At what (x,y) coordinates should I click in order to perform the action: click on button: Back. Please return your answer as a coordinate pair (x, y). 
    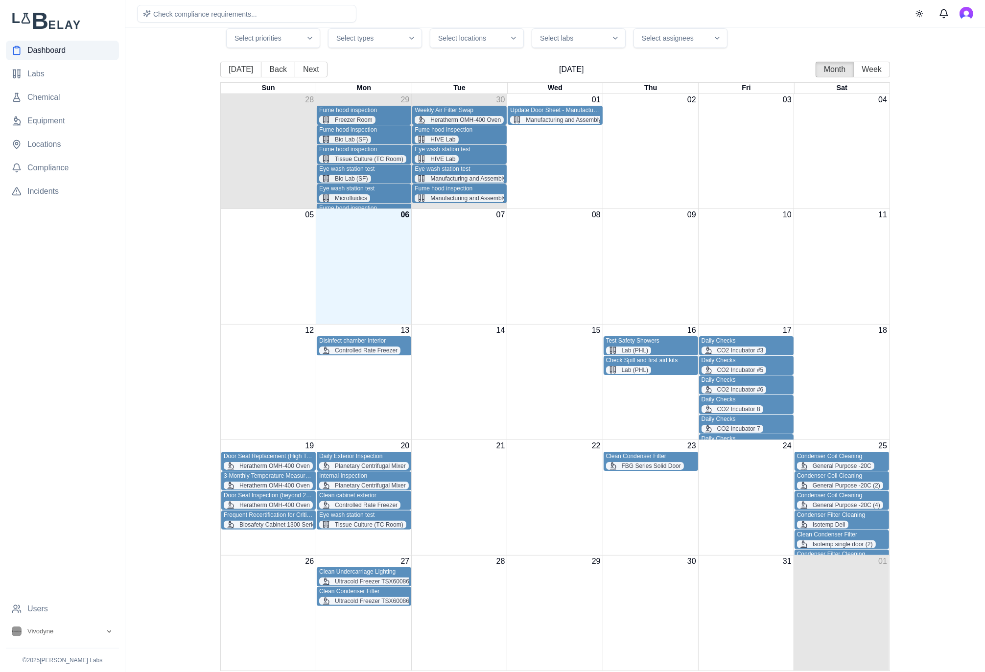
    Looking at the image, I should click on (278, 70).